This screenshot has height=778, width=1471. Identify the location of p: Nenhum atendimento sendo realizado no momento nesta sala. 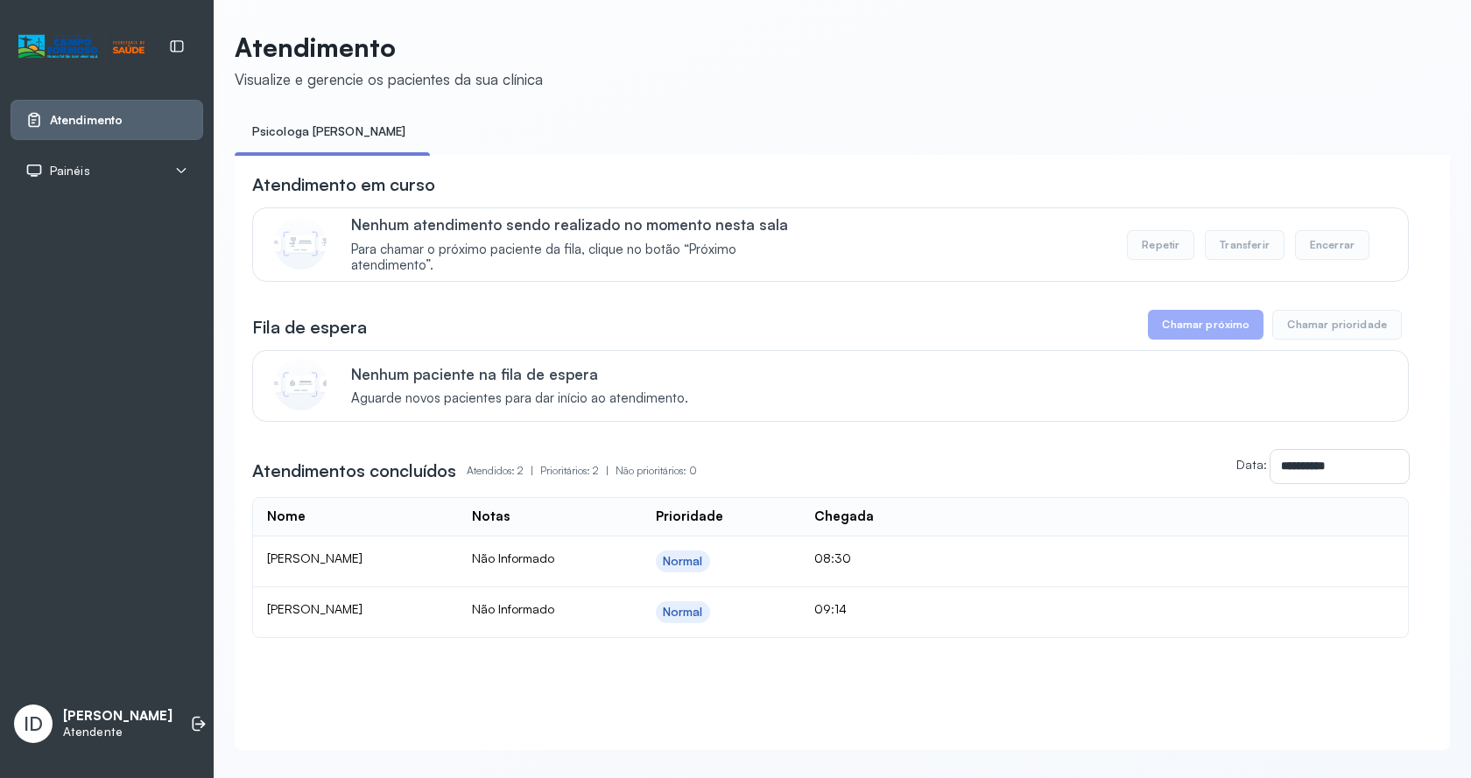
(582, 224).